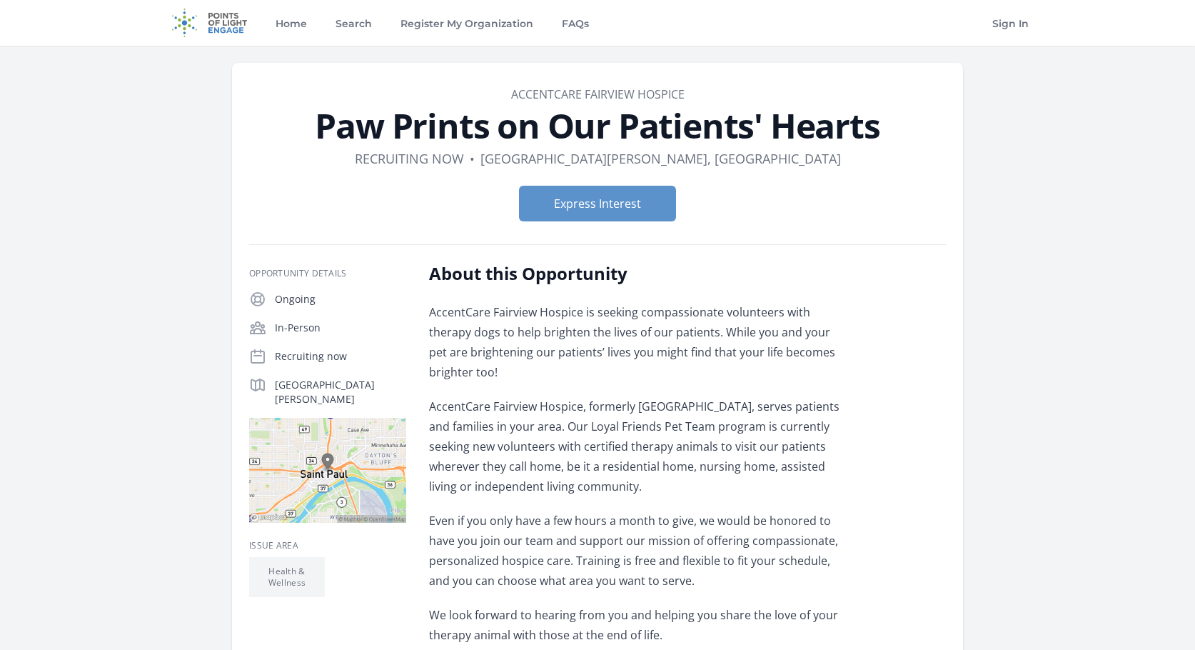 The image size is (1195, 650). Describe the element at coordinates (328, 470) in the screenshot. I see `img: Map` at that location.